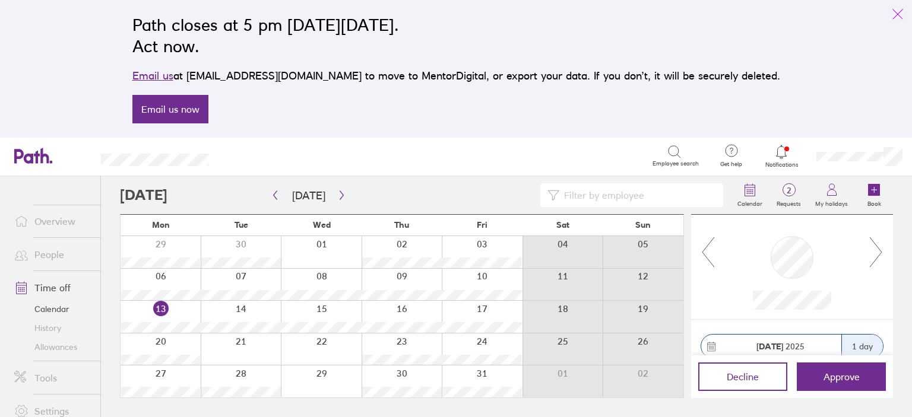  What do you see at coordinates (781, 165) in the screenshot?
I see `span: Notifications` at bounding box center [781, 165].